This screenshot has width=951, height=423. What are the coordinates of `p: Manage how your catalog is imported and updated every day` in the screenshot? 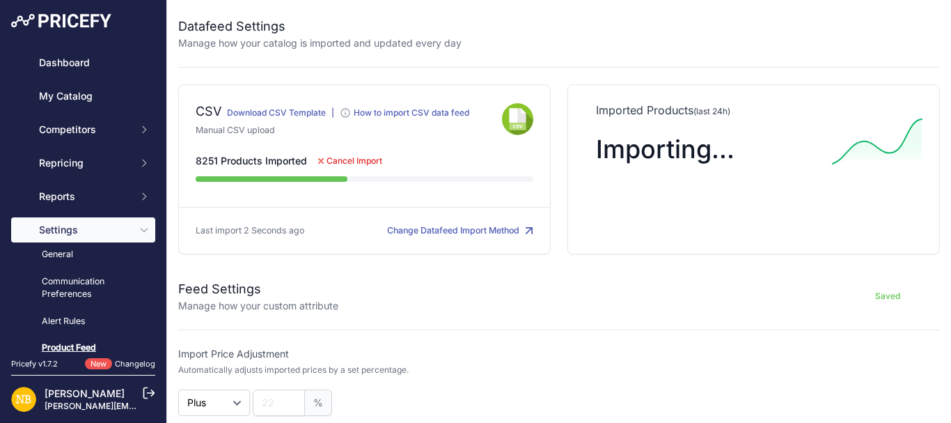 It's located at (320, 43).